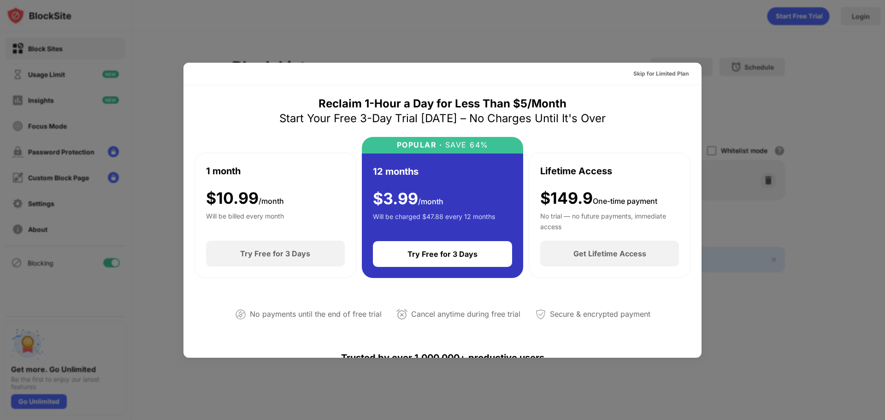 This screenshot has width=885, height=420. I want to click on div: Will be billed every month, so click(245, 220).